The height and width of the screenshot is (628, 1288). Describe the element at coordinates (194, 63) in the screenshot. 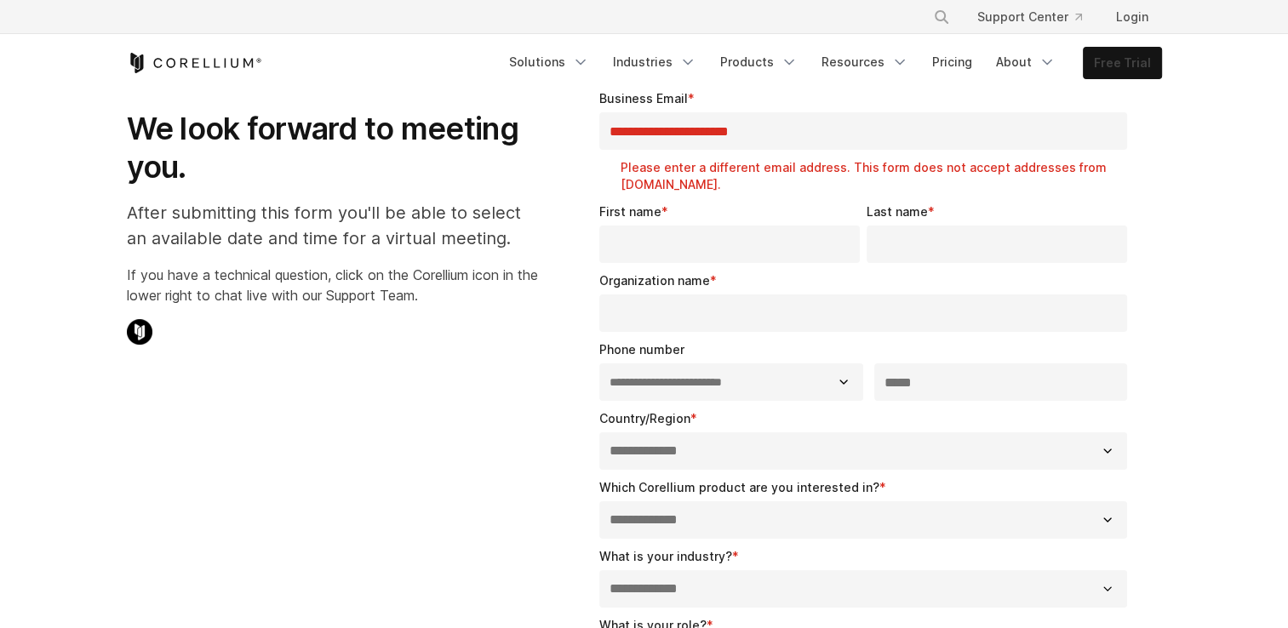

I see `a: Corellium Home` at that location.